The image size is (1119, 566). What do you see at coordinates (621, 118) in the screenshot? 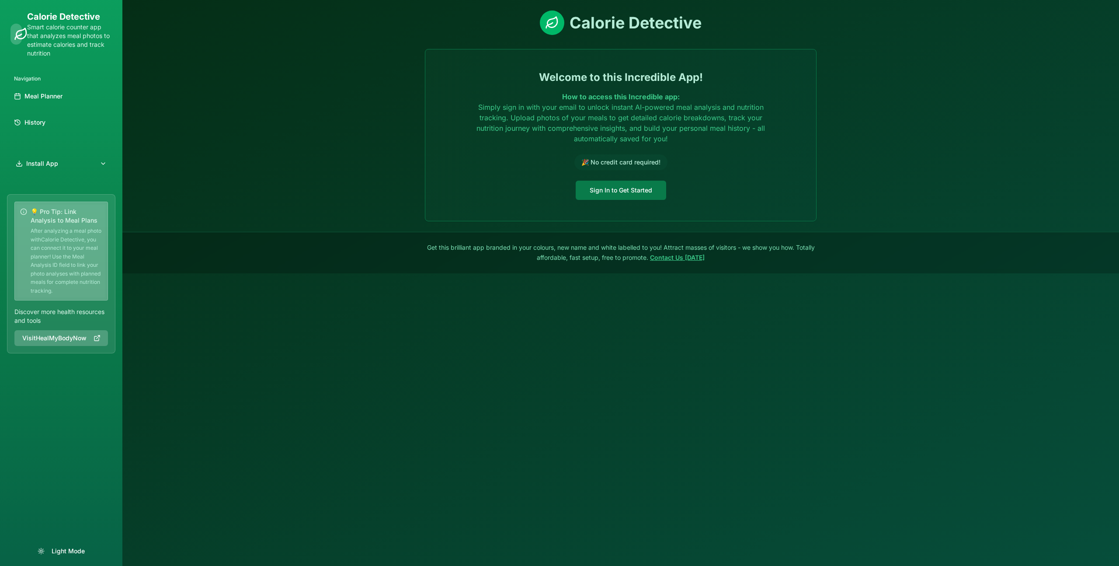
I see `p: Simply sign in with your email to unlock instant AI-powered meal analysis and nutrition tracking....` at bounding box center [621, 118].